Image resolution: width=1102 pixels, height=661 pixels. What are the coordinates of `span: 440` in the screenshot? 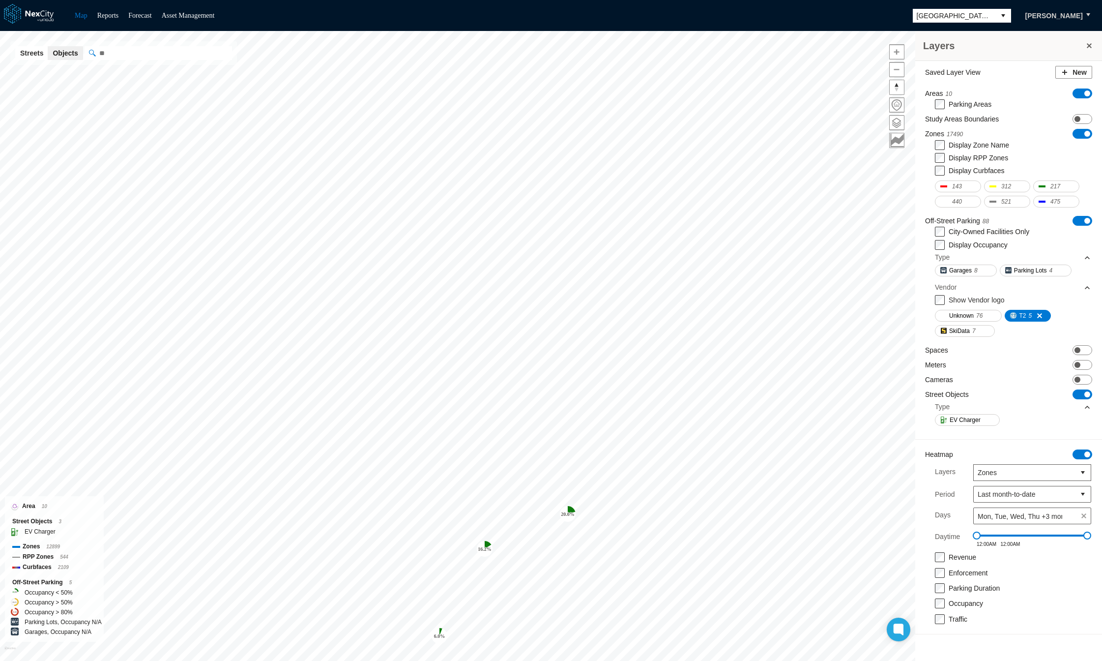 It's located at (957, 202).